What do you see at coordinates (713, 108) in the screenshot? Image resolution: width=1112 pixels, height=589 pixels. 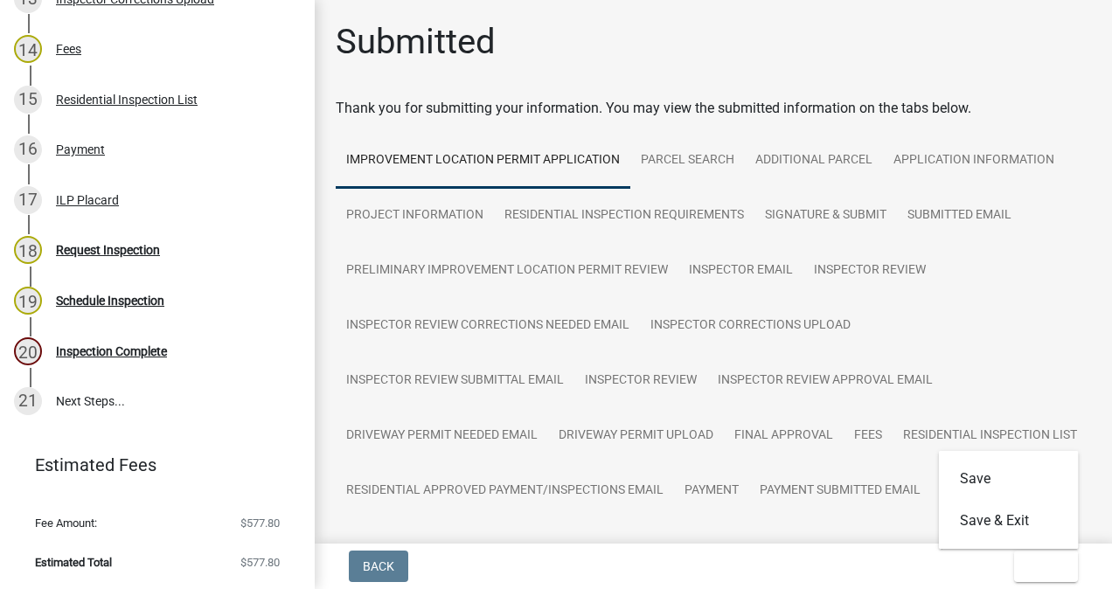 I see `div: Thank you for submitting your information. You may view the submitted information on the tabs below.` at bounding box center [713, 108].